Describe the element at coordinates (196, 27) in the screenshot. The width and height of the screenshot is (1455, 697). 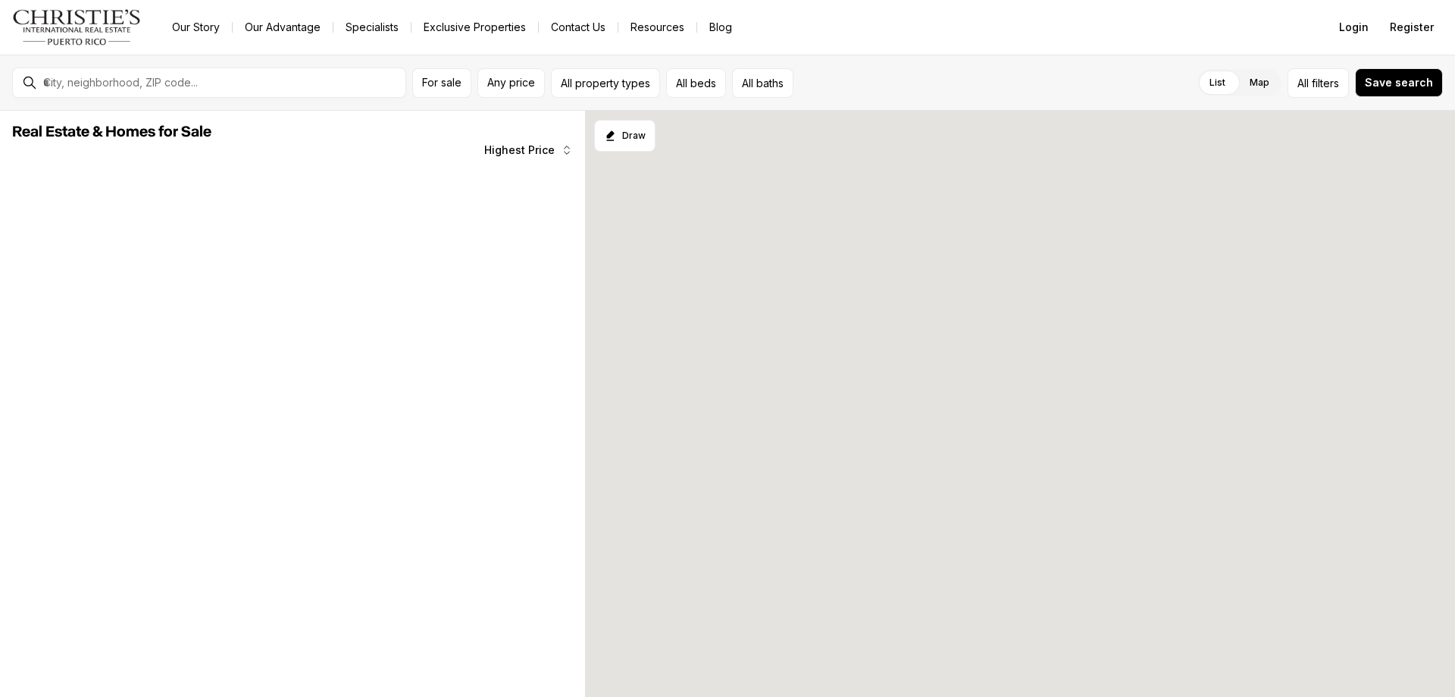
I see `a: Our Story` at that location.